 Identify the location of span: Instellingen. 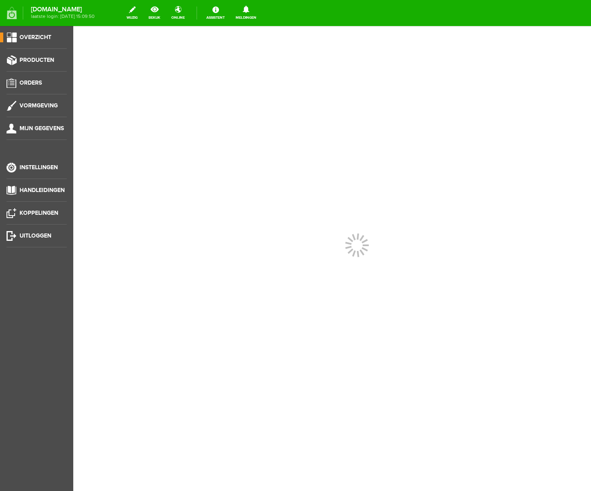
(39, 167).